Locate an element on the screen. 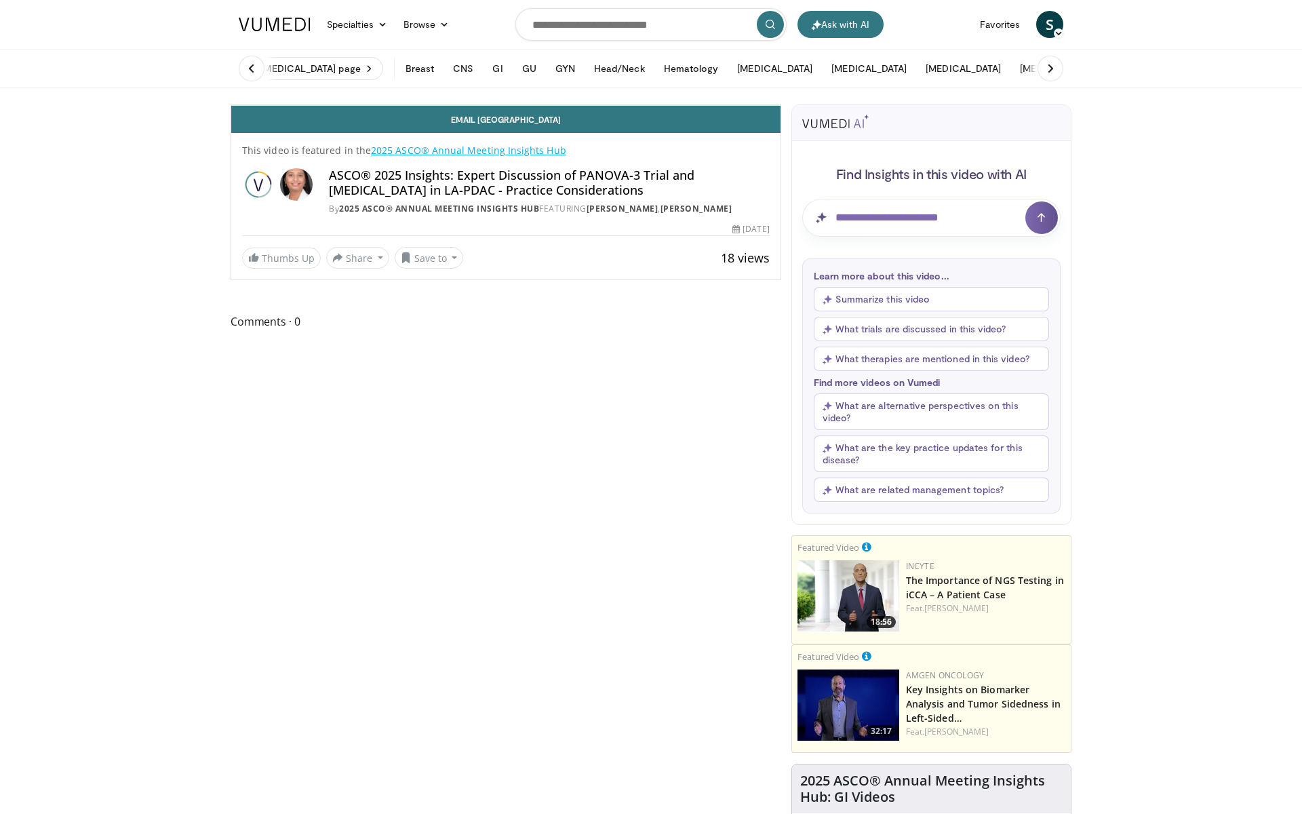 Image resolution: width=1302 pixels, height=814 pixels. p: Find more videos on Vumedi is located at coordinates (931, 382).